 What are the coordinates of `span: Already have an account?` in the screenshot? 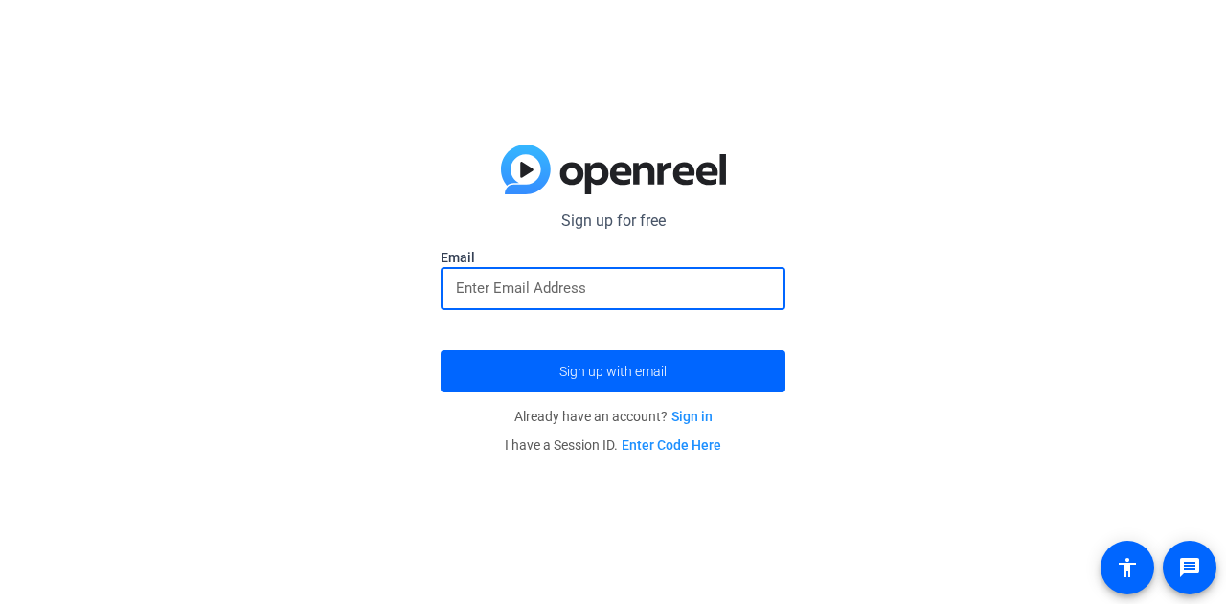 It's located at (613, 417).